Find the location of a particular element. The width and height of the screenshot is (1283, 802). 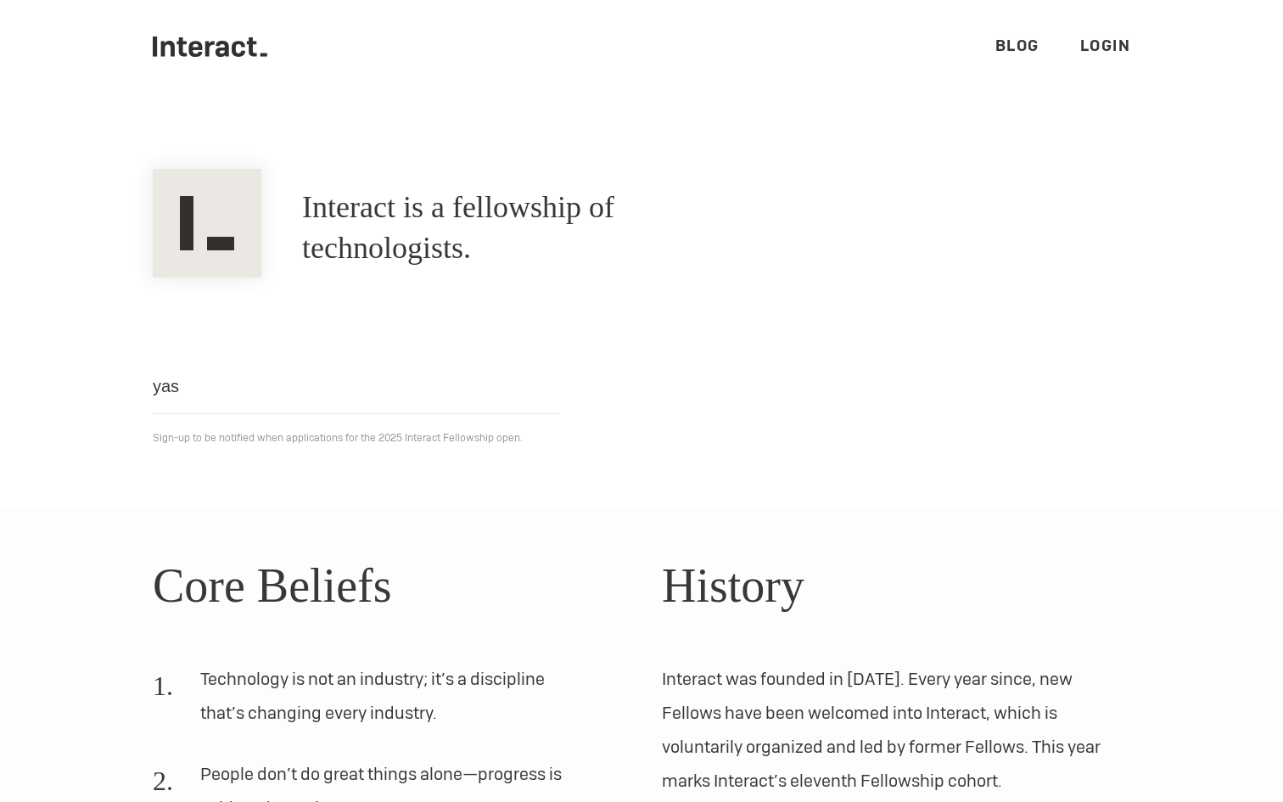

input: Email address... is located at coordinates (356, 386).